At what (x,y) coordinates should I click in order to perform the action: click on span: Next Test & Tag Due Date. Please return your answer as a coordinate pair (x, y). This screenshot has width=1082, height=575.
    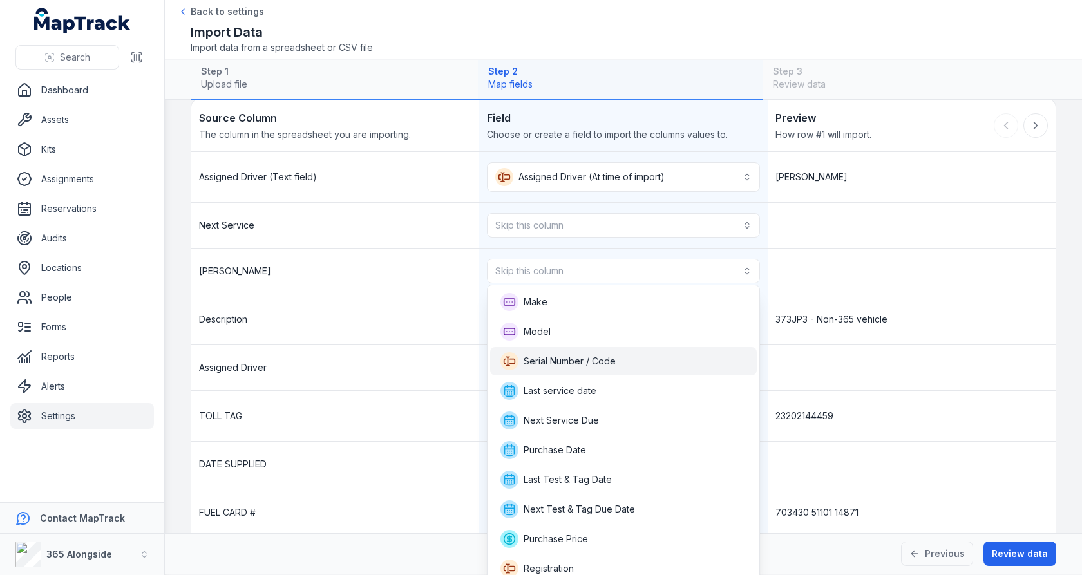
    Looking at the image, I should click on (579, 509).